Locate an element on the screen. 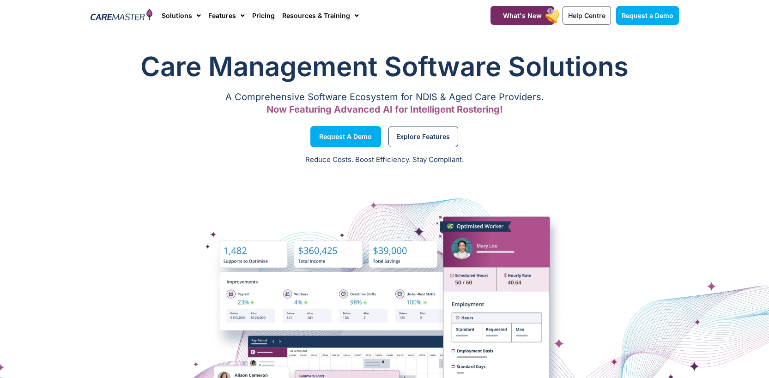  span: Help Centre is located at coordinates (586, 15).